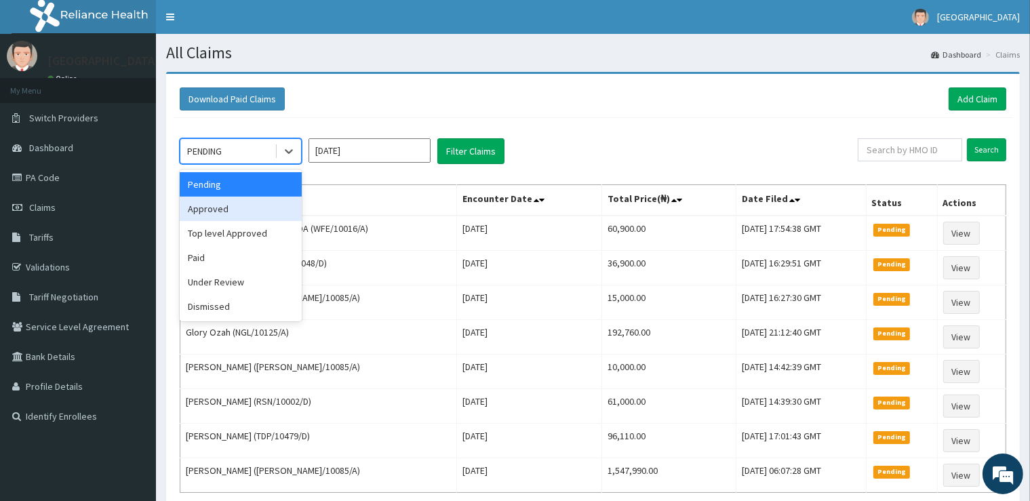 This screenshot has width=1030, height=501. What do you see at coordinates (241, 209) in the screenshot?
I see `div: Approved` at bounding box center [241, 209].